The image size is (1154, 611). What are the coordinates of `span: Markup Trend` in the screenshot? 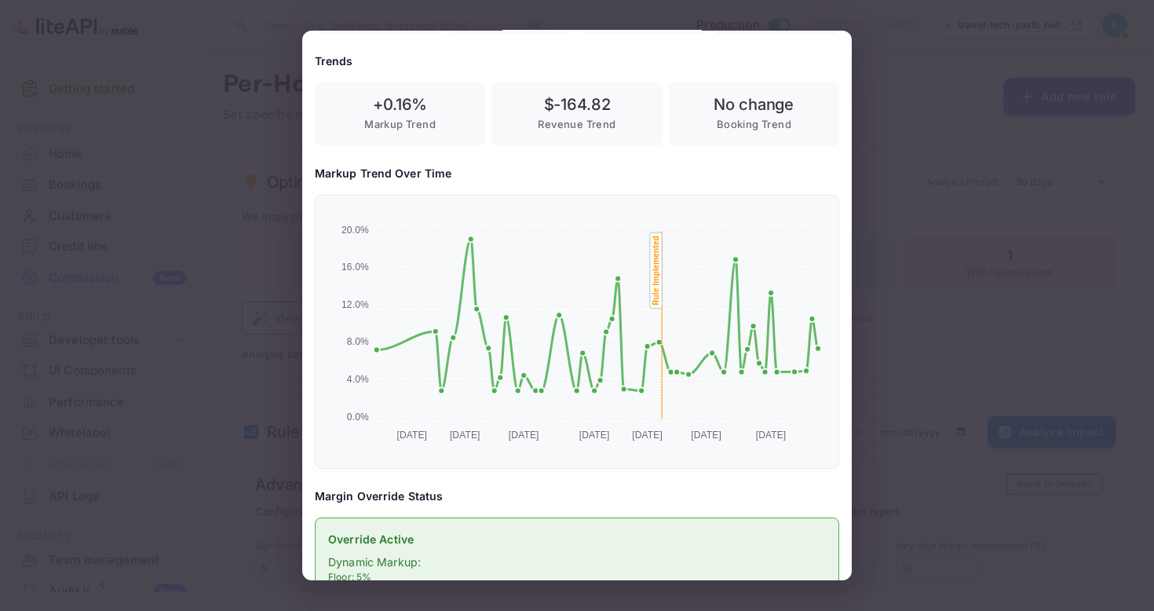 It's located at (399, 124).